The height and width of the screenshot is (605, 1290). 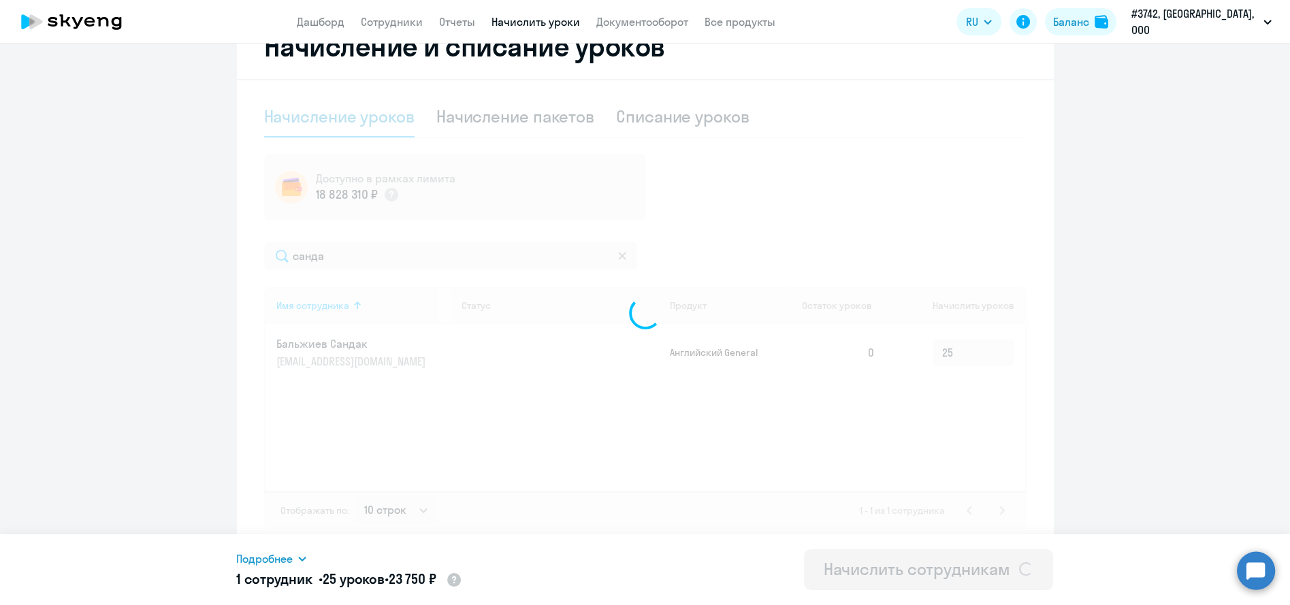 I want to click on div: Начислить сотрудникам, so click(x=916, y=569).